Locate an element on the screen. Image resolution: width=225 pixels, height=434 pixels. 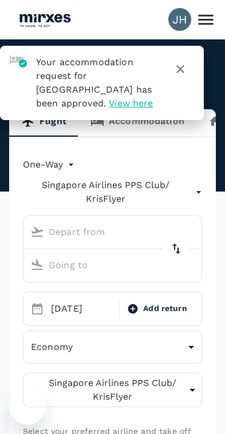
div: One-Way is located at coordinates (50, 165).